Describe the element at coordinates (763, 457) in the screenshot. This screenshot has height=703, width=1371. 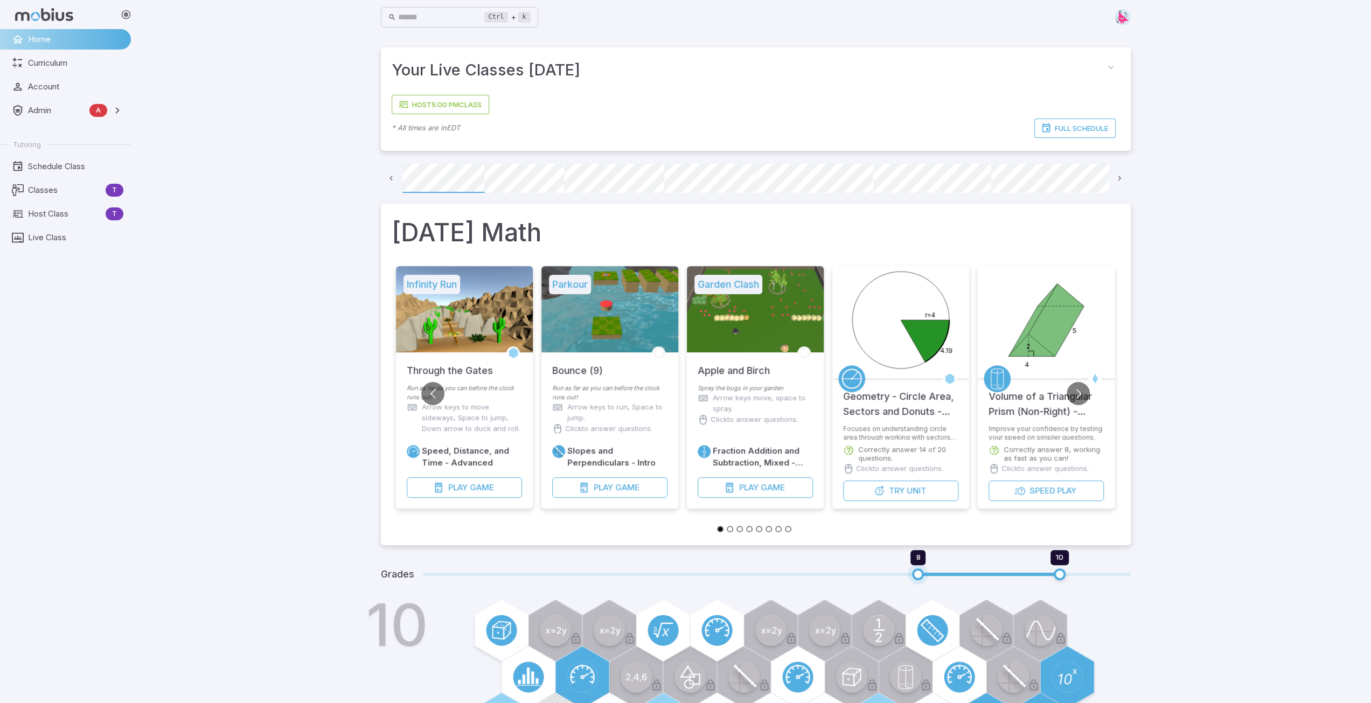
I see `h6: Fraction Addition and Subtraction, Mixed - Advanced` at that location.